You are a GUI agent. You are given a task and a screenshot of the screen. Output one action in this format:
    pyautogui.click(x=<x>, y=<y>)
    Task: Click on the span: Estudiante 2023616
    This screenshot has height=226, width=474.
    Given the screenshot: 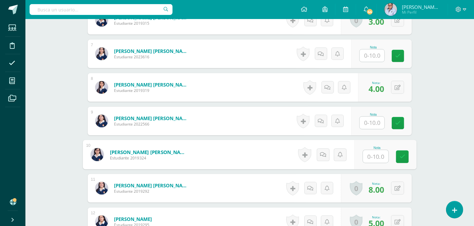 What is the action you would take?
    pyautogui.click(x=152, y=57)
    